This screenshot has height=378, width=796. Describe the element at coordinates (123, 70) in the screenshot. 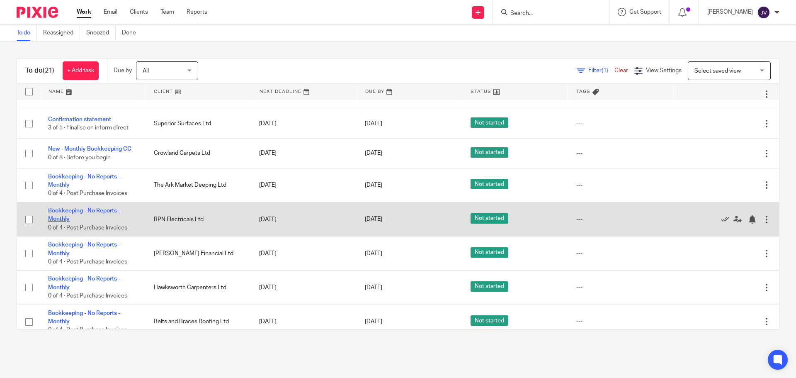

I see `p: Due by` at that location.